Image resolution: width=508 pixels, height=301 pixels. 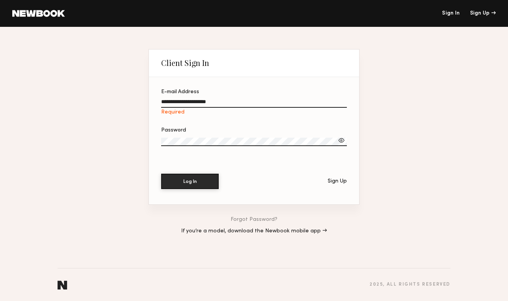 What do you see at coordinates (254, 142) in the screenshot?
I see `input: Password` at bounding box center [254, 142].